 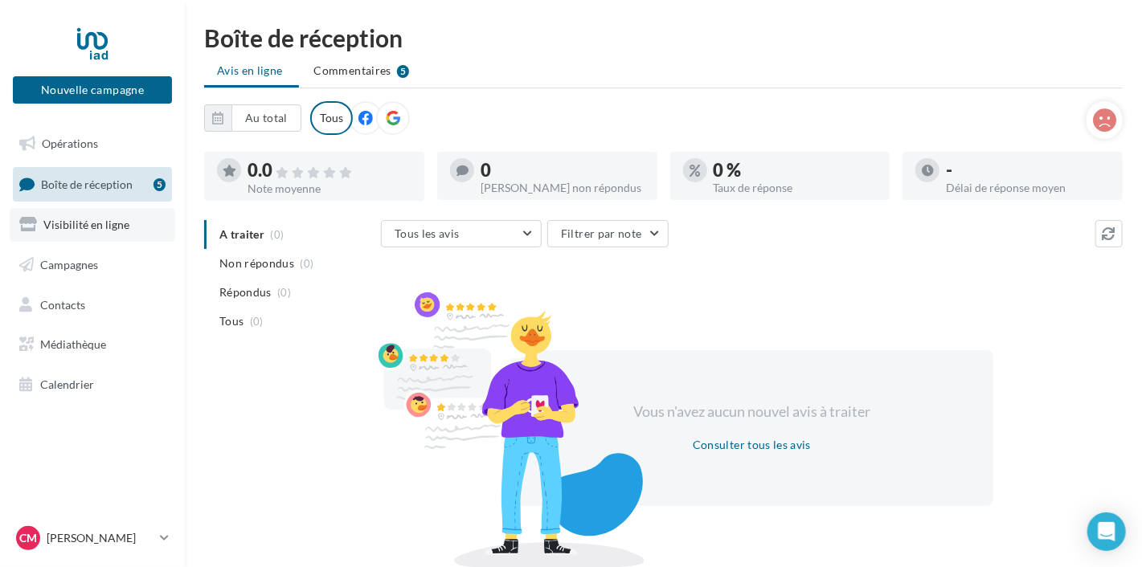 What do you see at coordinates (92, 265) in the screenshot?
I see `a: Campagnes` at bounding box center [92, 265].